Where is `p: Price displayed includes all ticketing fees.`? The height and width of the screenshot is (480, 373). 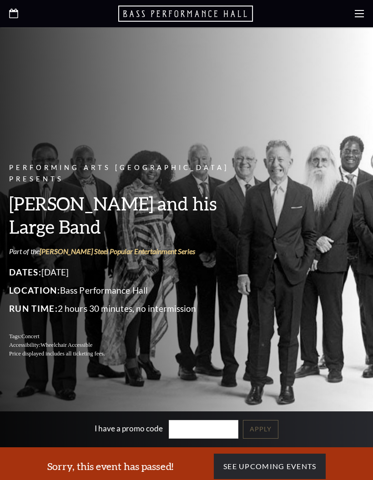
p: Price displayed includes all ticketing fees. is located at coordinates (134, 354).